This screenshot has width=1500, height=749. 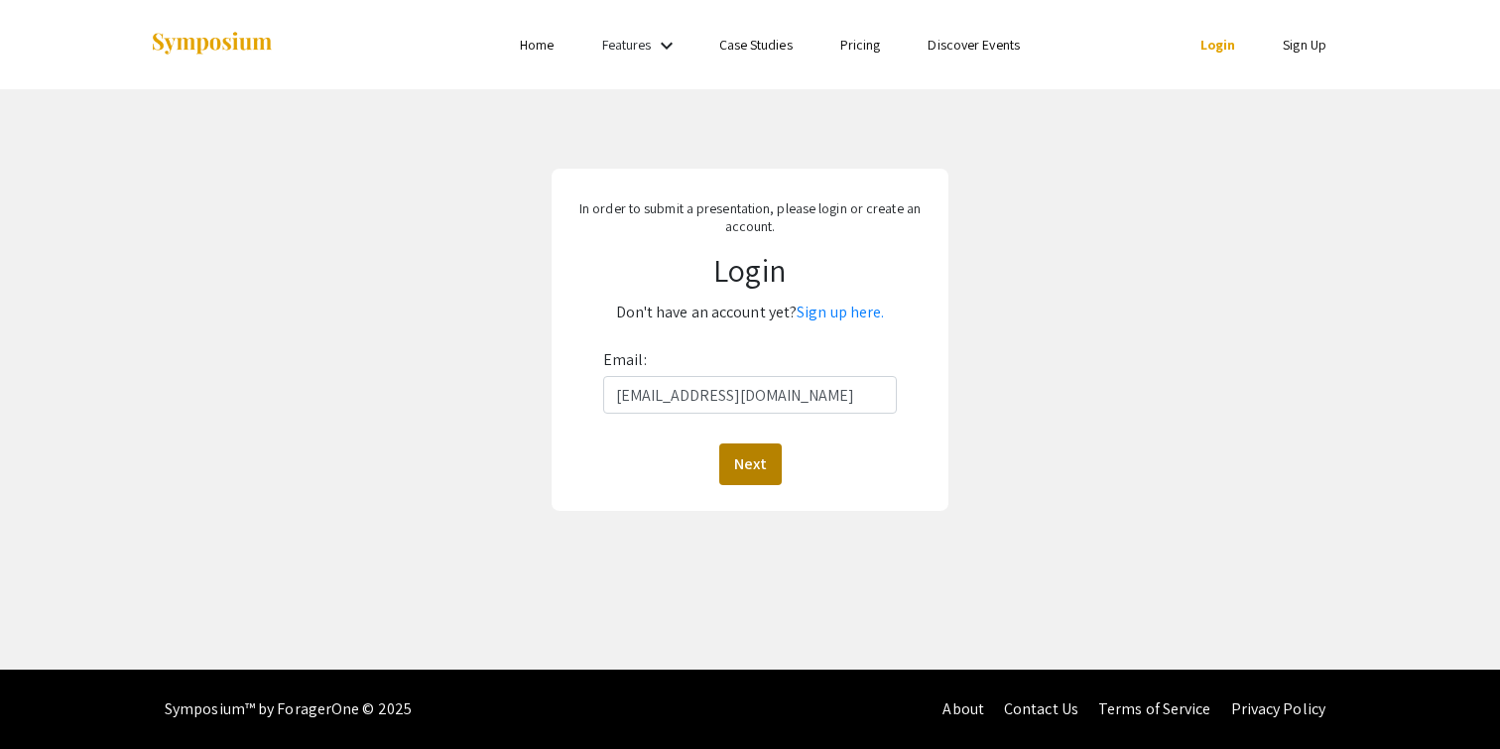 What do you see at coordinates (1155, 708) in the screenshot?
I see `a: Terms of Service` at bounding box center [1155, 708].